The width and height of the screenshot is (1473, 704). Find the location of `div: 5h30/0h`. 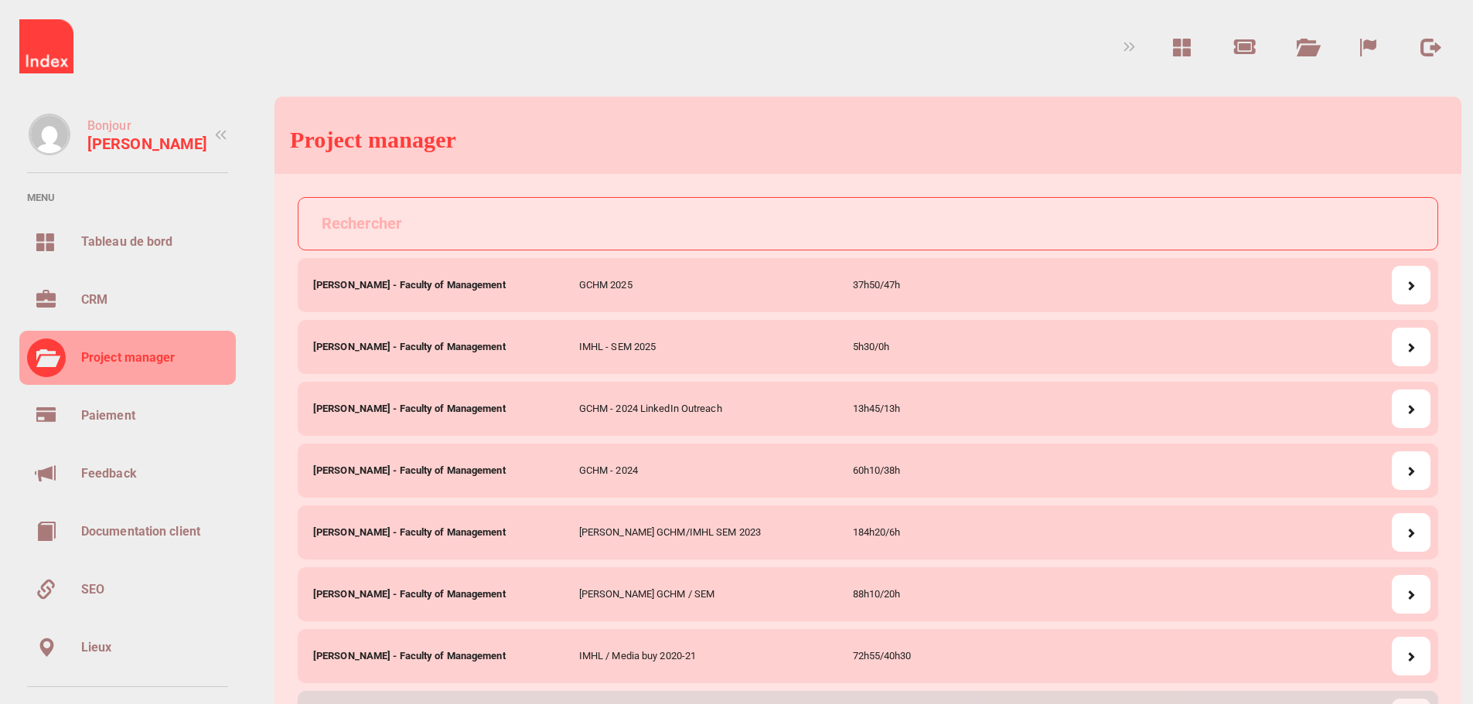

div: 5h30/0h is located at coordinates (982, 347).